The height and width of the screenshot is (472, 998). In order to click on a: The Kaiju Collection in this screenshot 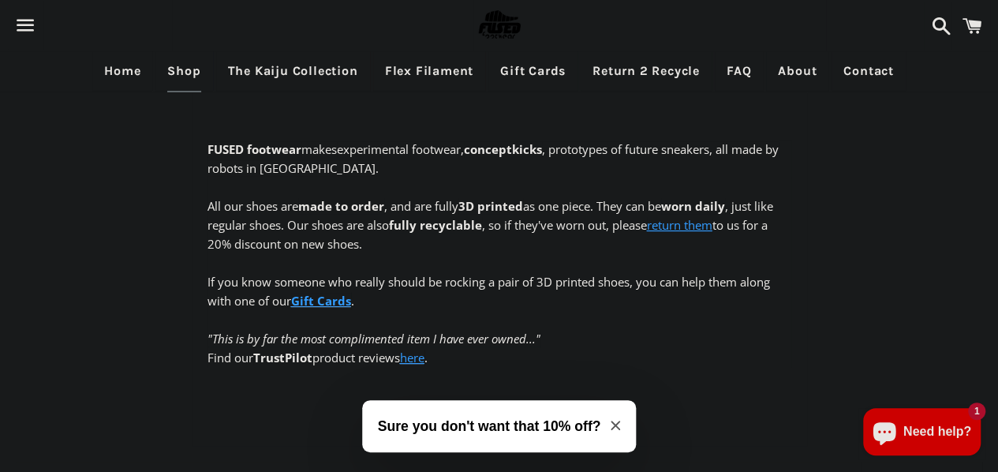, I will do `click(293, 71)`.